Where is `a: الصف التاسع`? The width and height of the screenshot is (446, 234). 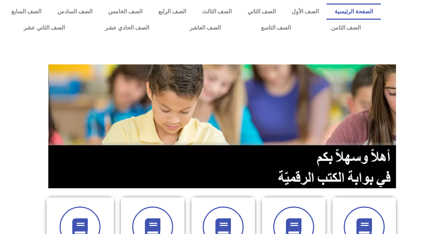
a: الصف التاسع is located at coordinates (276, 28).